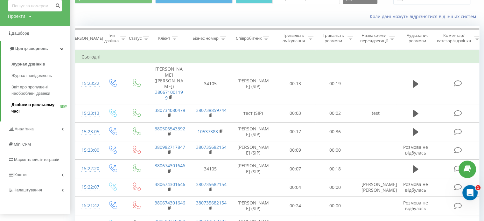 Image resolution: width=484 pixels, height=221 pixels. What do you see at coordinates (20, 175) in the screenshot?
I see `span: Кошти` at bounding box center [20, 175].